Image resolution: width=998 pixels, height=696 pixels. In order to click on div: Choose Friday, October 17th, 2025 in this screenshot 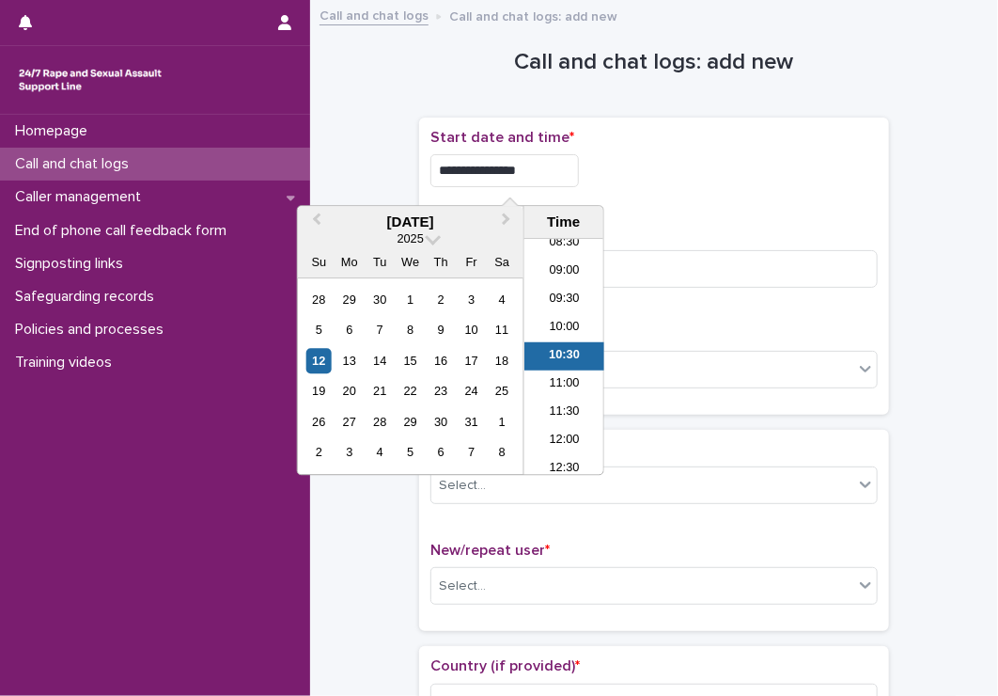, I will do `click(471, 360)`.